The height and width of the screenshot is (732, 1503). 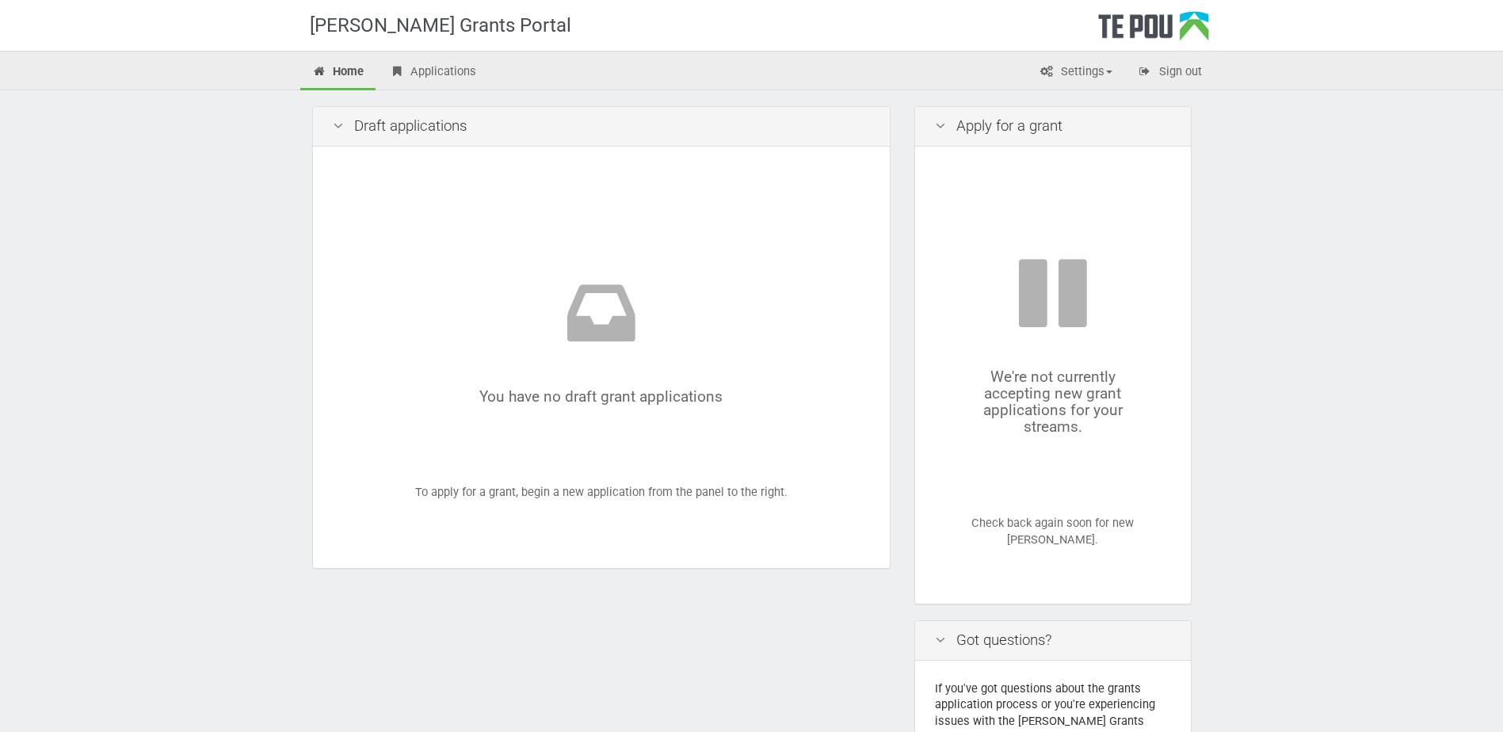 I want to click on div: Draft applications, so click(x=602, y=127).